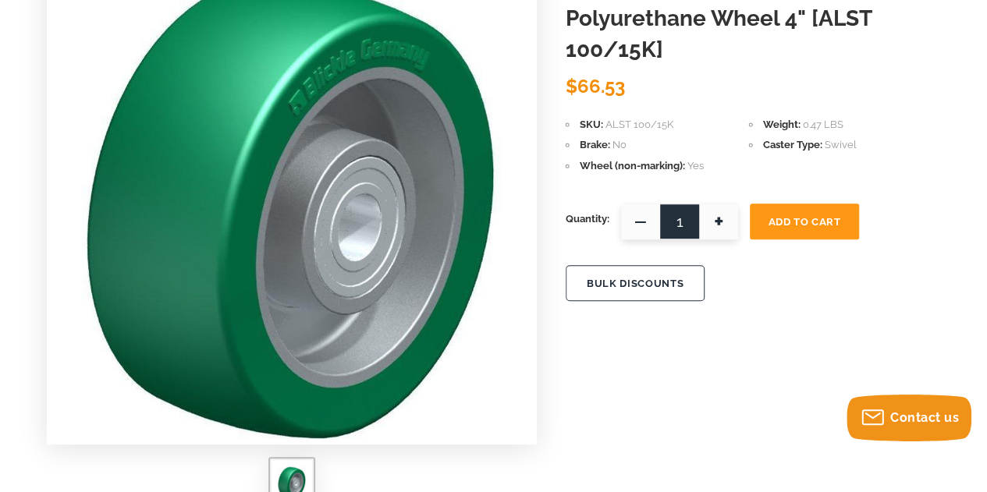 The image size is (987, 492). What do you see at coordinates (632, 165) in the screenshot?
I see `span: Wheel (non-marking)` at bounding box center [632, 165].